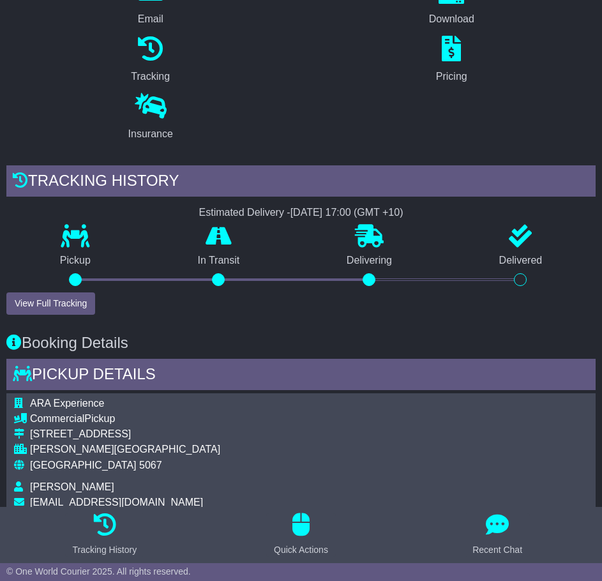  Describe the element at coordinates (498, 535) in the screenshot. I see `button: Recent Chat` at that location.